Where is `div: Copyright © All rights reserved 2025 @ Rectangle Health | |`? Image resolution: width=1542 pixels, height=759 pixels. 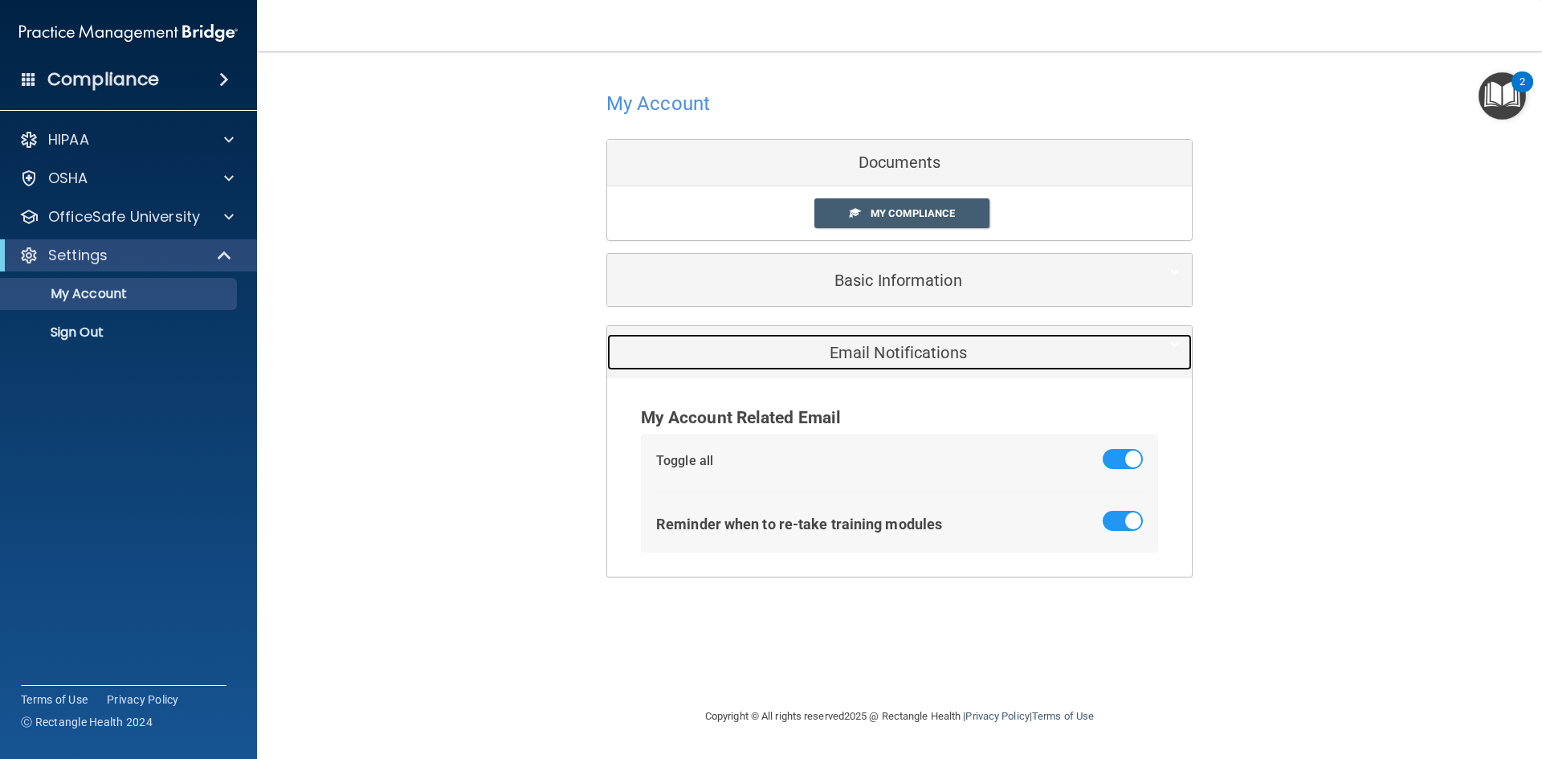
div: Copyright © All rights reserved 2025 @ Rectangle Health | | is located at coordinates (899, 716).